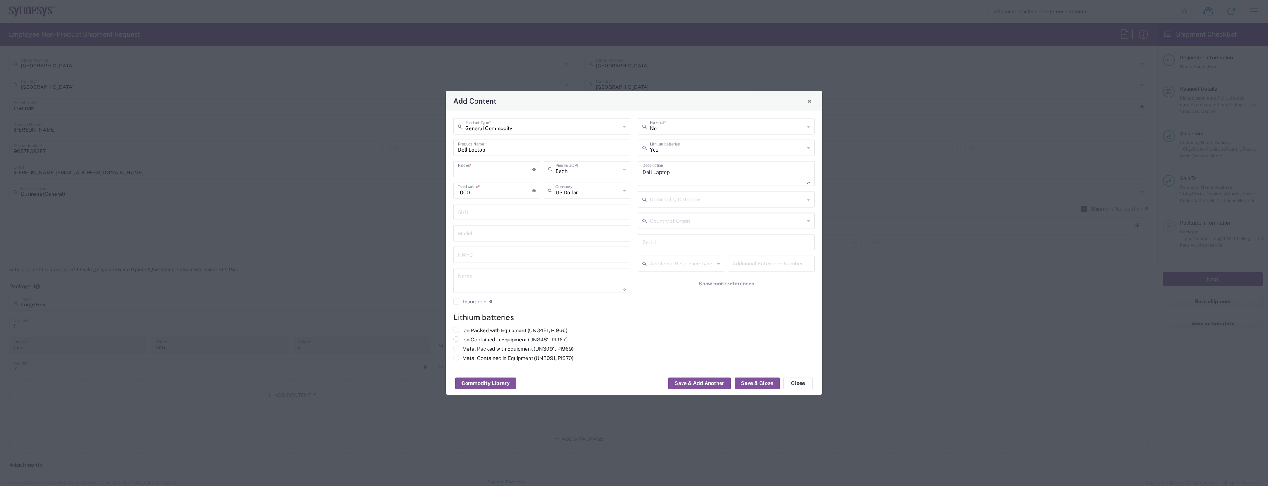 The image size is (1268, 486). Describe the element at coordinates (513, 358) in the screenshot. I see `label: Metal Contained in Equipment (UN3091, PI970)` at that location.